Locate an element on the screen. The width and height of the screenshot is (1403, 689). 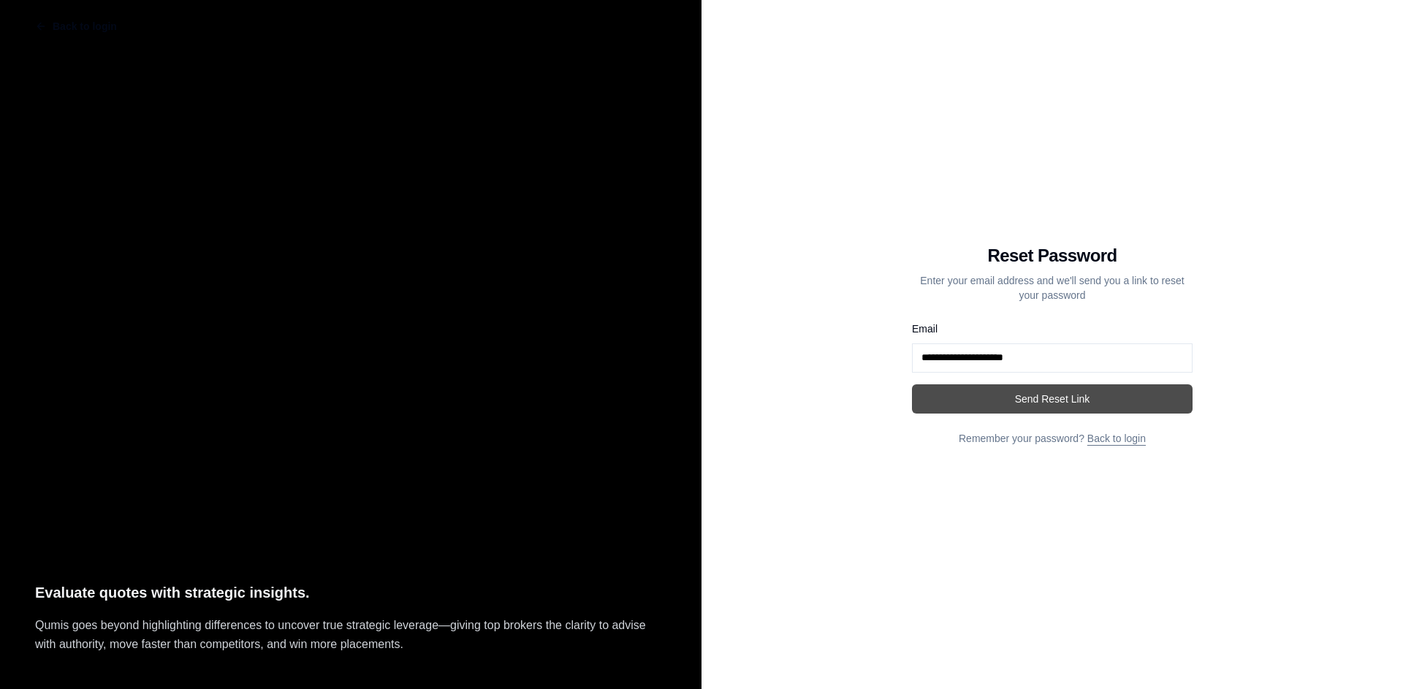
p: Remember your password? is located at coordinates (1052, 438).